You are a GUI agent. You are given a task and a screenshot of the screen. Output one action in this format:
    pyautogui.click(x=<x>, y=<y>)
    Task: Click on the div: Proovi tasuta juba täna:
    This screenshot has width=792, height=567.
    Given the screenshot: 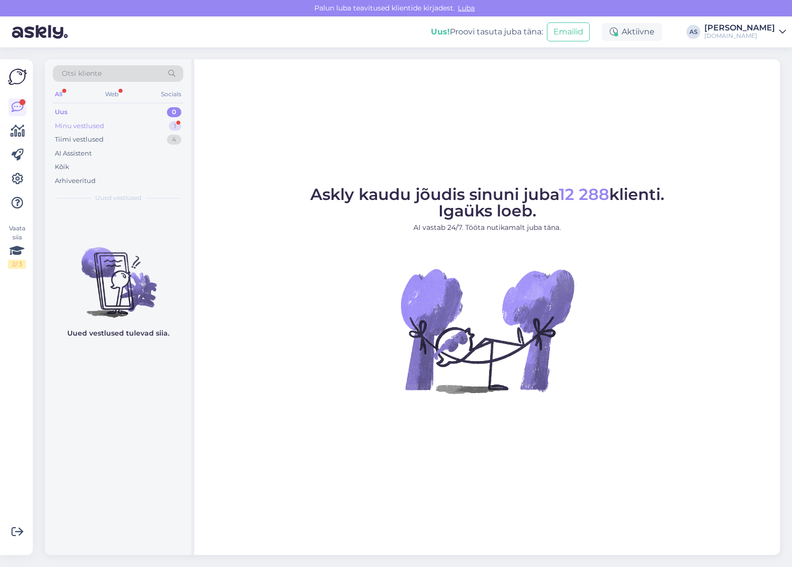 What is the action you would take?
    pyautogui.click(x=487, y=32)
    